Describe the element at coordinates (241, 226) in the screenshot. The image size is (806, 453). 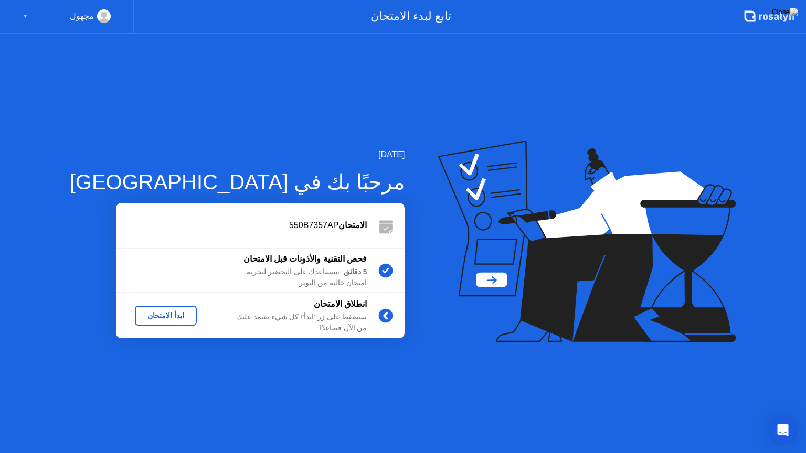
I see `div: 550B7357AP` at that location.